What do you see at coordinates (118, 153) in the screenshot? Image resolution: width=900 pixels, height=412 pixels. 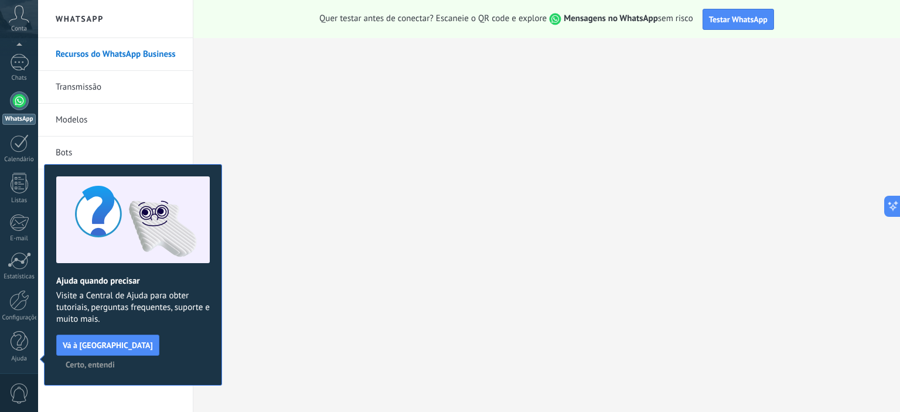 I see `a: Bots` at bounding box center [118, 153].